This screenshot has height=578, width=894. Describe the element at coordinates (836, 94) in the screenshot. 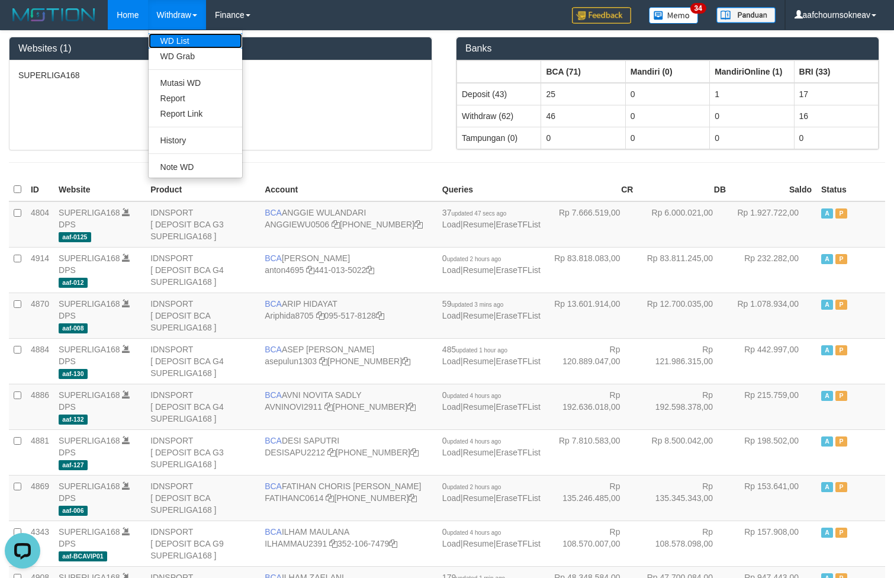

I see `td: 17` at that location.